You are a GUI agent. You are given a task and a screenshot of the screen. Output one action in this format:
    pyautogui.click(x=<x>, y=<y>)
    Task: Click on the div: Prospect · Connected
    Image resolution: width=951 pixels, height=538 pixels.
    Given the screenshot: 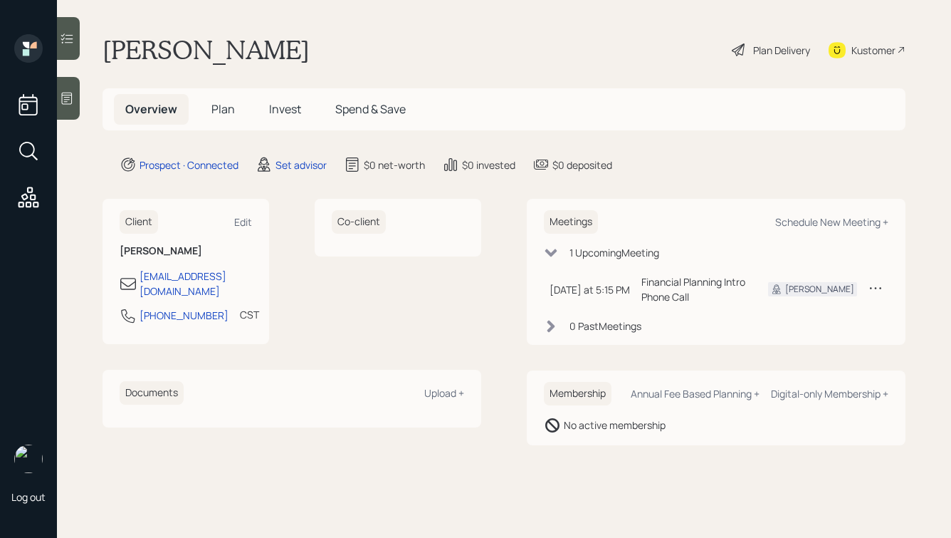 What is the action you would take?
    pyautogui.click(x=189, y=164)
    